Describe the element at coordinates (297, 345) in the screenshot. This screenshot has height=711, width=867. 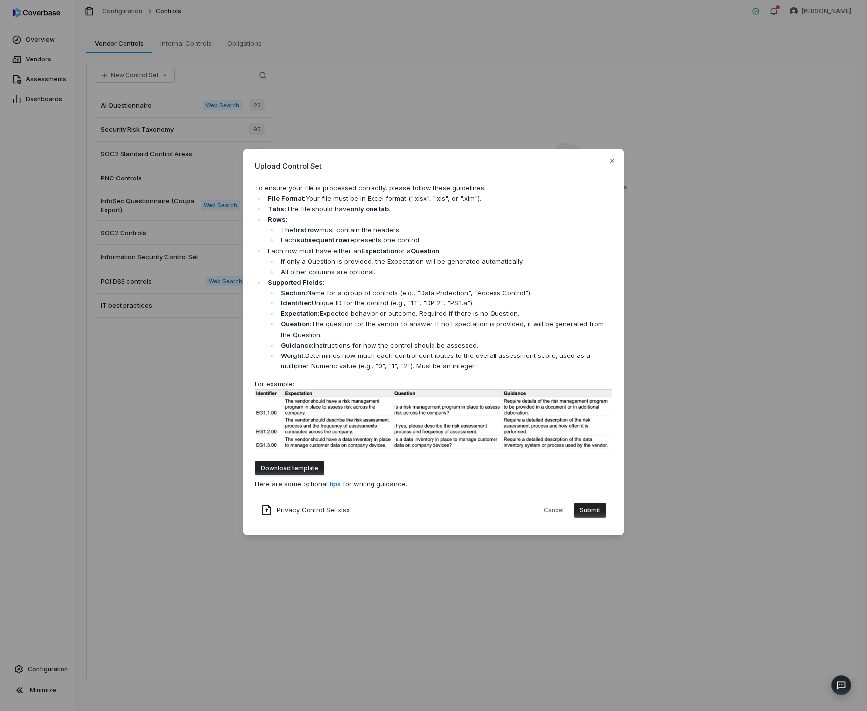
I see `strong: Guidance:` at that location.